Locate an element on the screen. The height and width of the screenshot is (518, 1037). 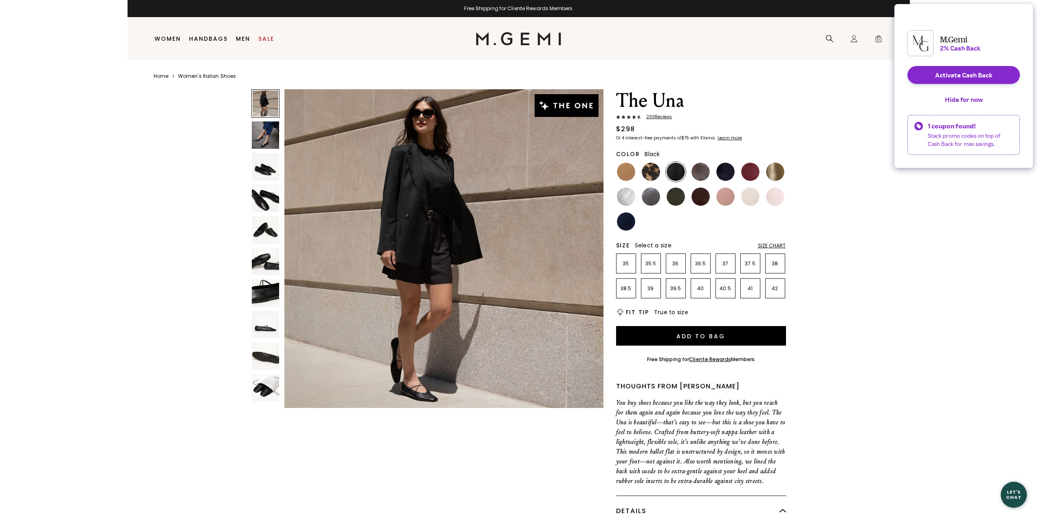
p: 37.5 is located at coordinates (750, 264).